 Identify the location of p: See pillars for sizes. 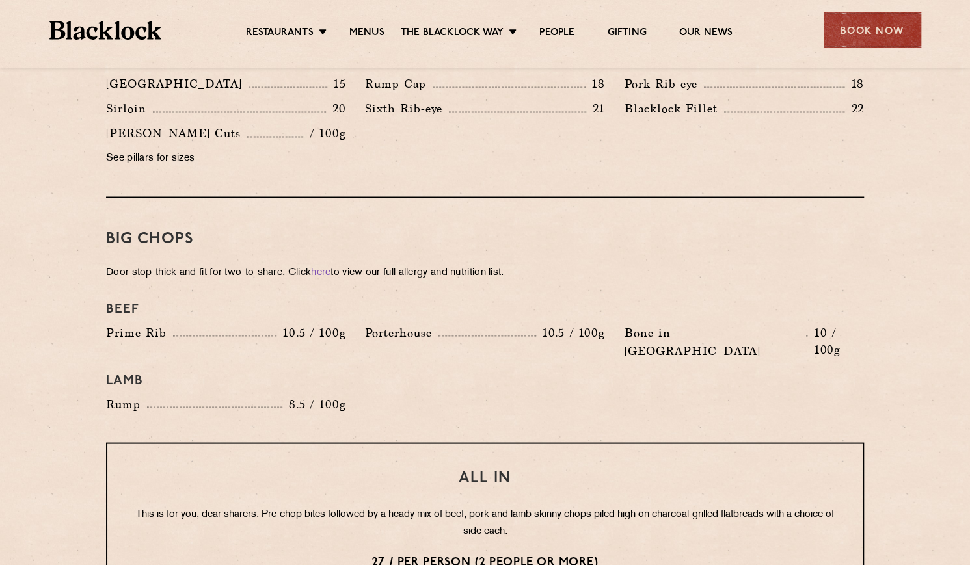
(226, 158).